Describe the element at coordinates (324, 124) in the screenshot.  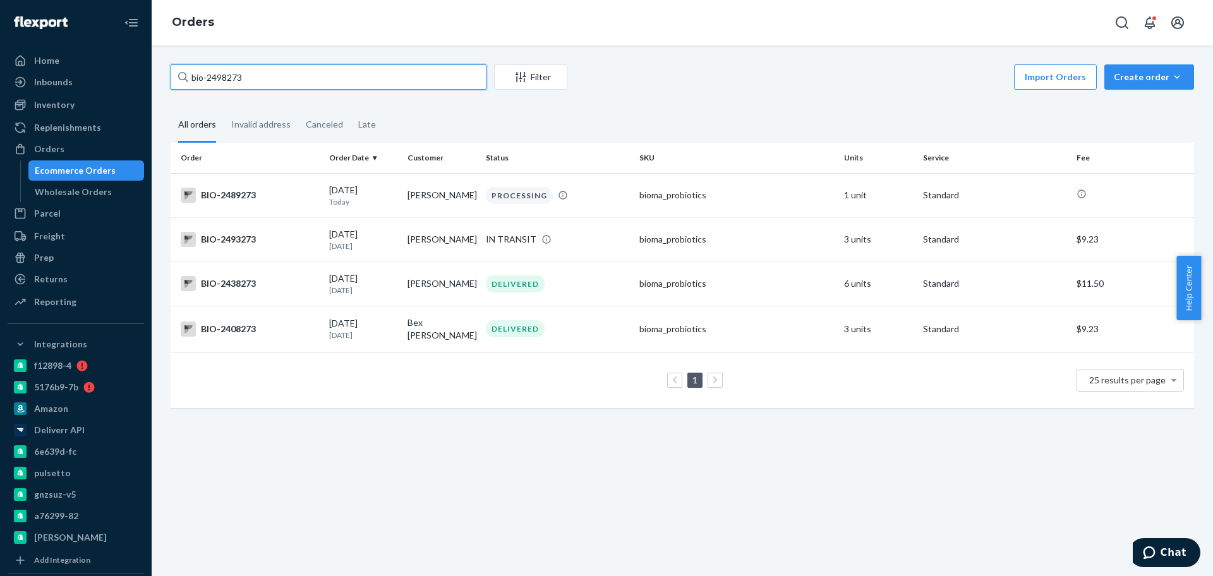
I see `div: Canceled` at that location.